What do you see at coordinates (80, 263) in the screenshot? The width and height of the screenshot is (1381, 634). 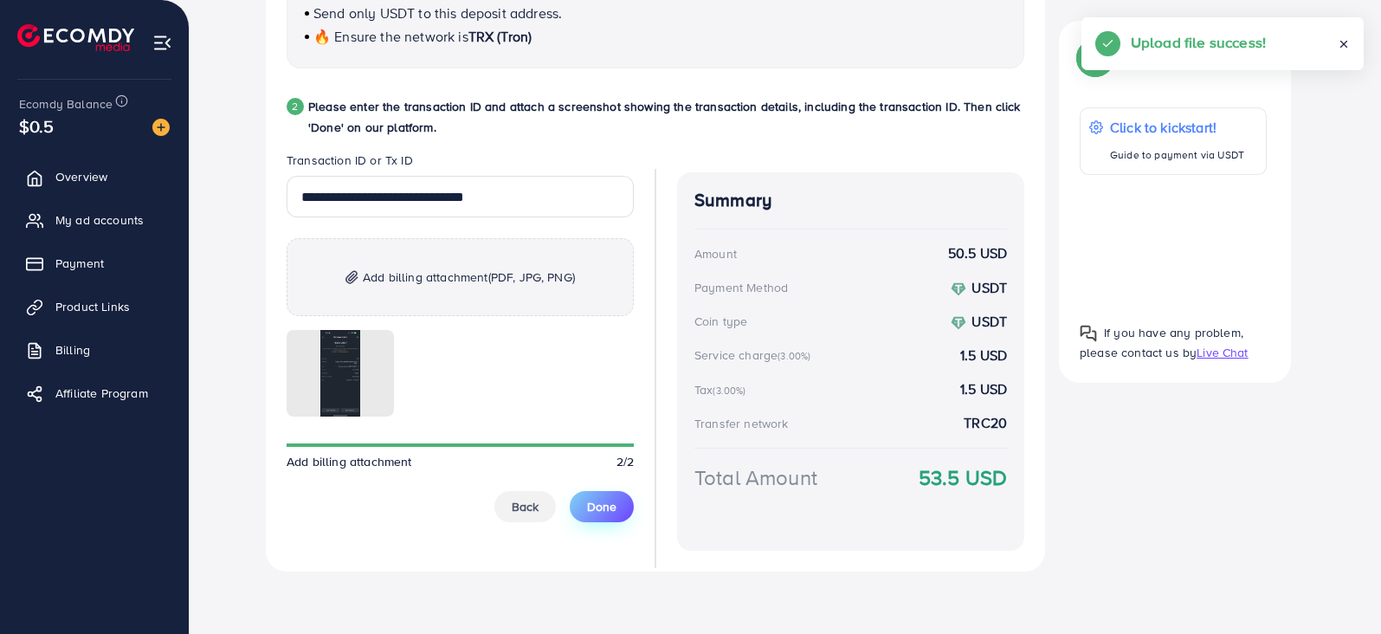 I see `span: Payment` at bounding box center [80, 263].